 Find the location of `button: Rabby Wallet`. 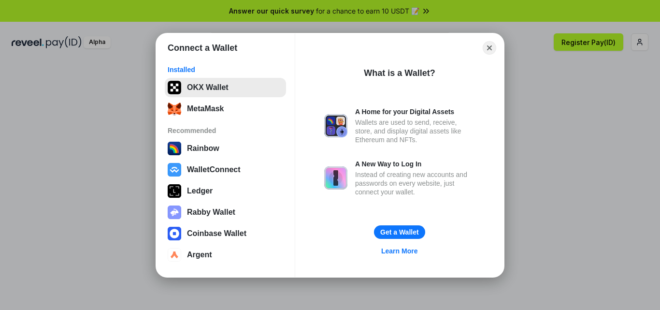

button: Rabby Wallet is located at coordinates (225, 212).